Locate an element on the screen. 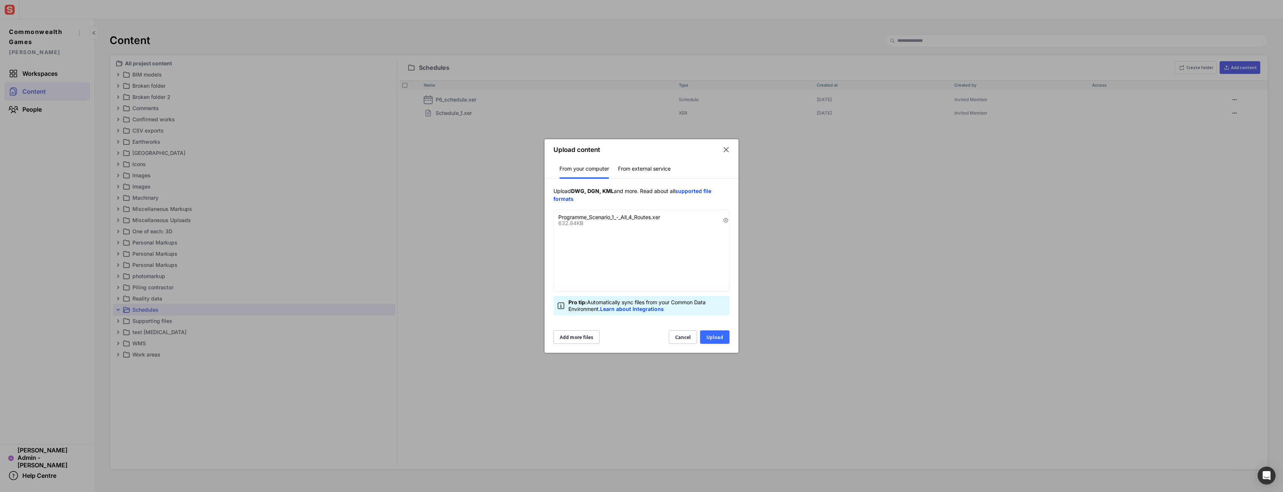 The height and width of the screenshot is (492, 1283). button: Add more files is located at coordinates (577, 337).